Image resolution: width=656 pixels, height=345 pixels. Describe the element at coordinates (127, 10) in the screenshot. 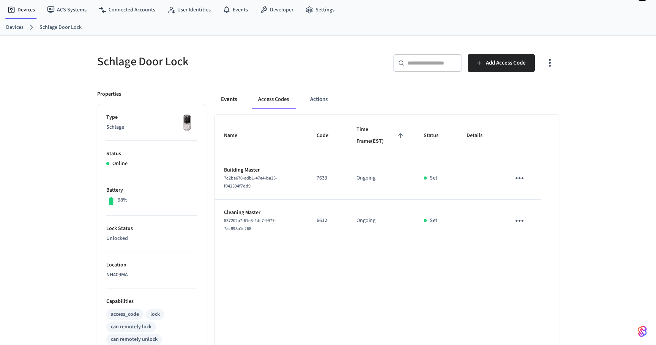

I see `a: Connected Accounts` at that location.